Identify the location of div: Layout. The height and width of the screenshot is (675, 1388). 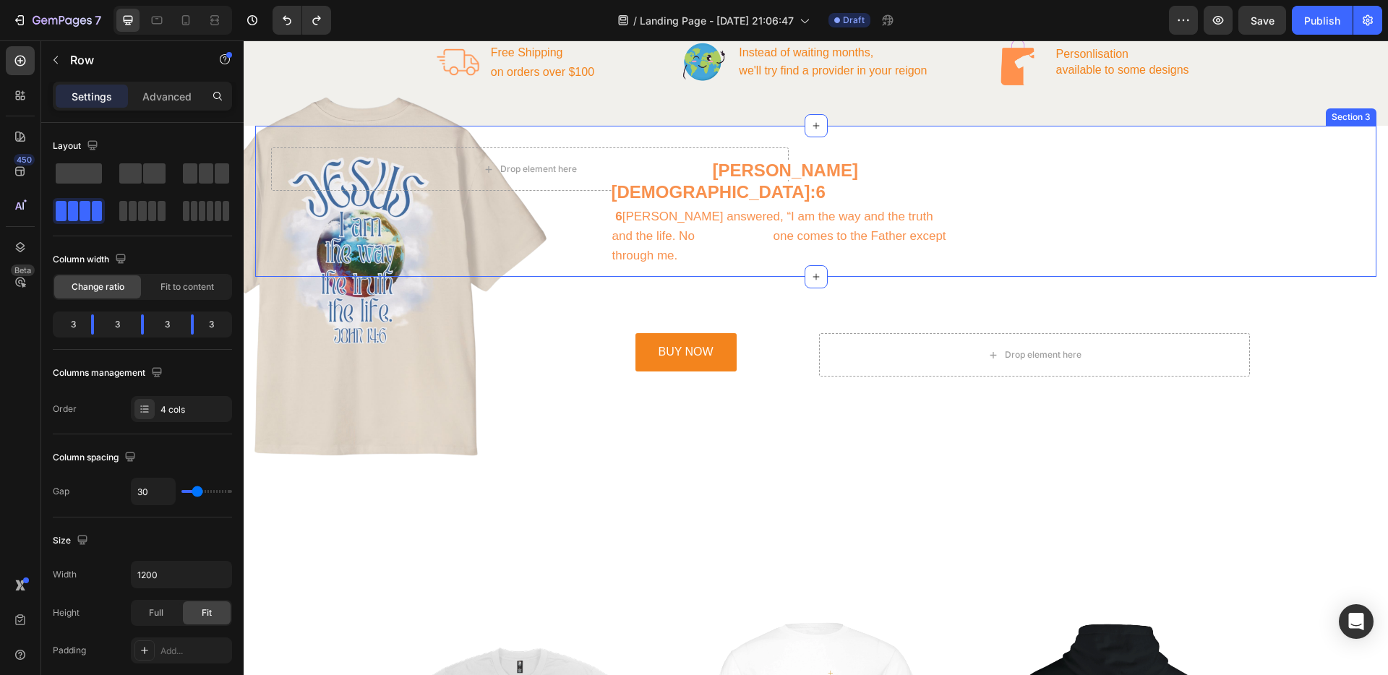
(77, 146).